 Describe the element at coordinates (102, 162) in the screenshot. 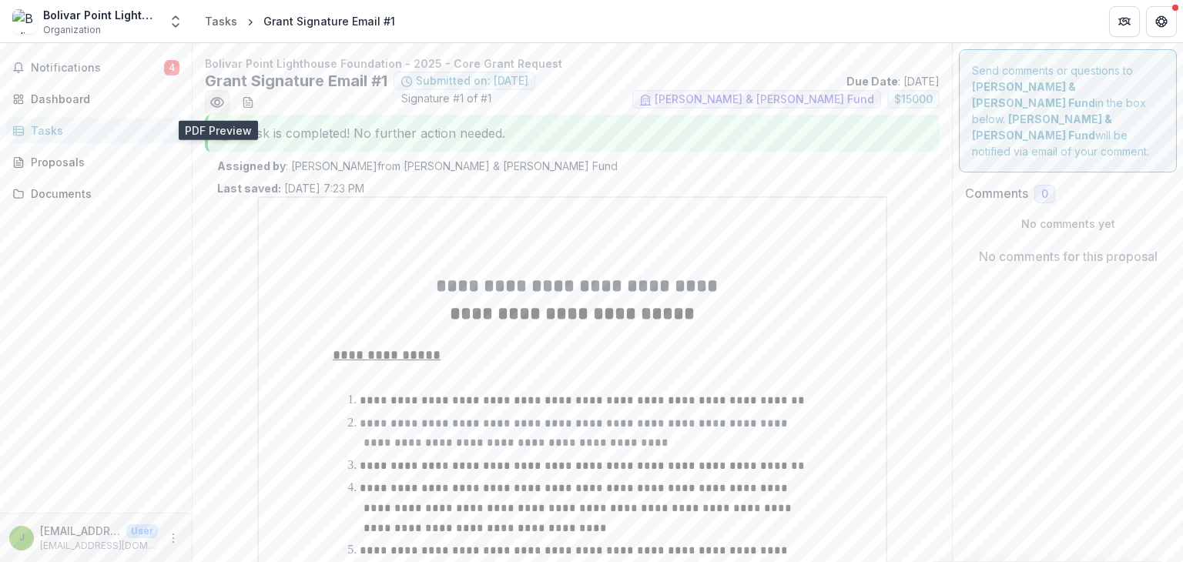

I see `div: Proposals` at that location.